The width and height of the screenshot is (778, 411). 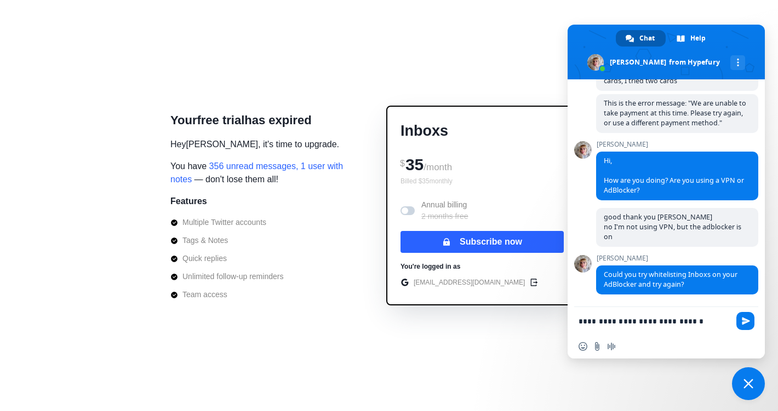 I want to click on div: More channels, so click(x=738, y=62).